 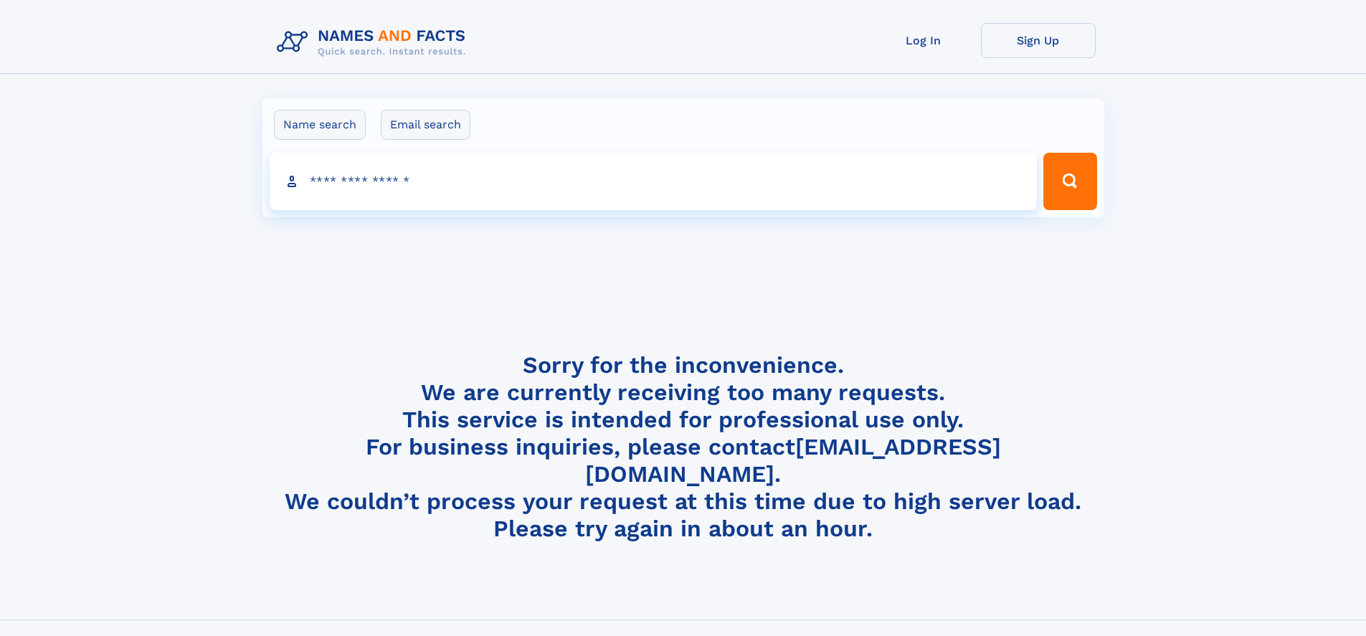 What do you see at coordinates (923, 40) in the screenshot?
I see `a: Log In` at bounding box center [923, 40].